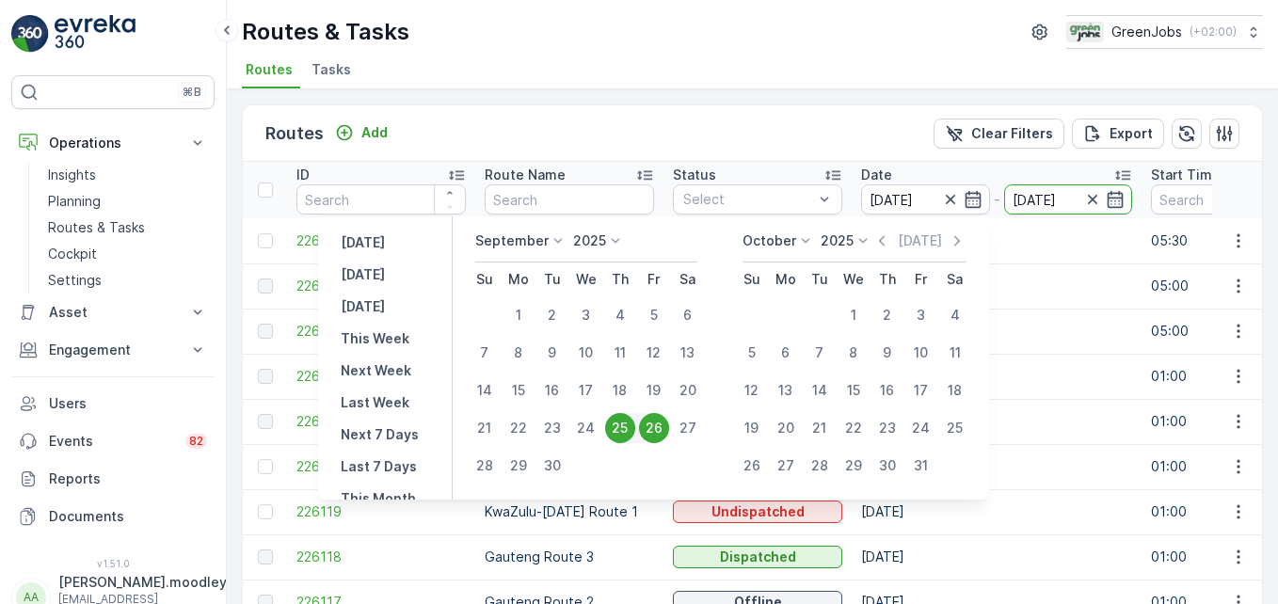 This screenshot has width=1278, height=604. I want to click on button: Tomorrow, so click(362, 307).